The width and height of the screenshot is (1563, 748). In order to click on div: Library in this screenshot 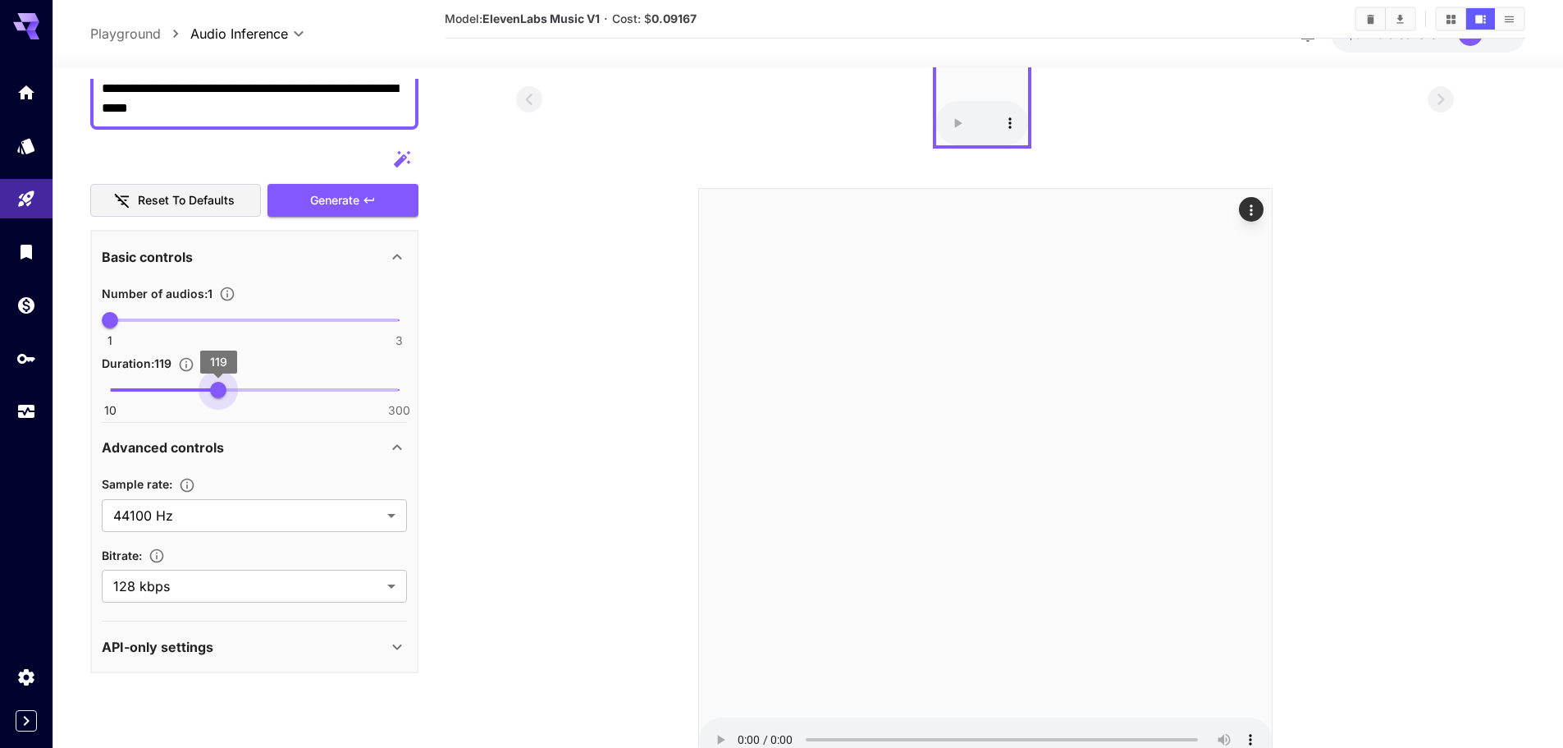, I will do `click(26, 251)`.